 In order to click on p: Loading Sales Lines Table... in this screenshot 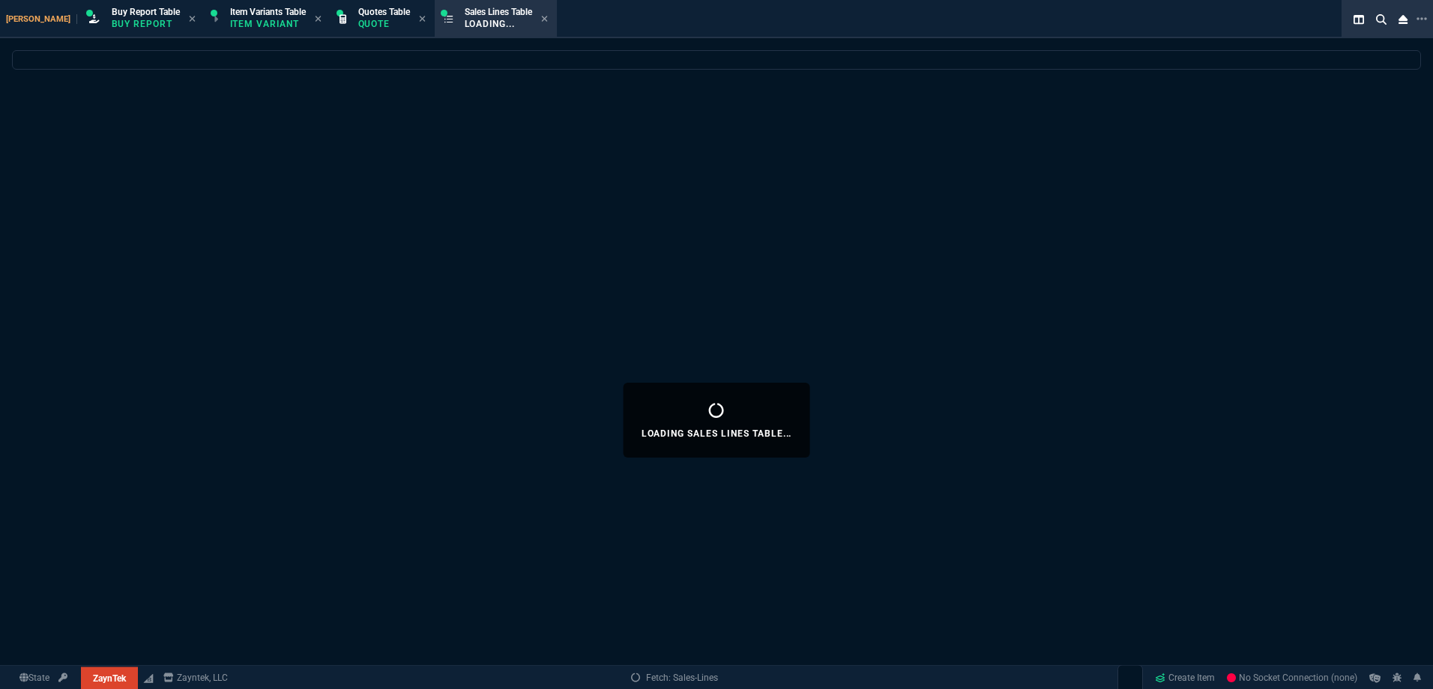, I will do `click(716, 434)`.